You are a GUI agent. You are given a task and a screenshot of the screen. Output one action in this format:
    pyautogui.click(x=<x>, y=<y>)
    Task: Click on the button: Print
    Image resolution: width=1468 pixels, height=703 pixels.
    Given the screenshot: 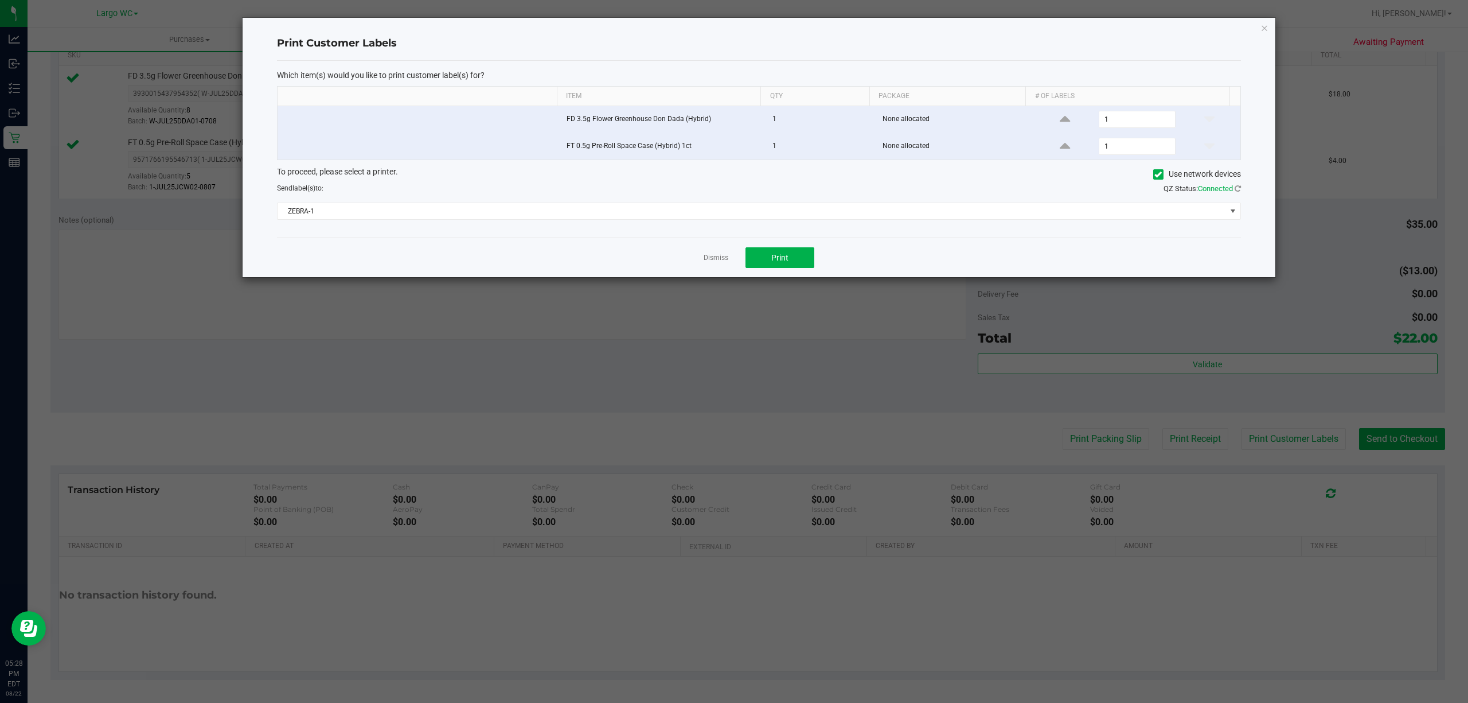 What is the action you would take?
    pyautogui.click(x=780, y=258)
    